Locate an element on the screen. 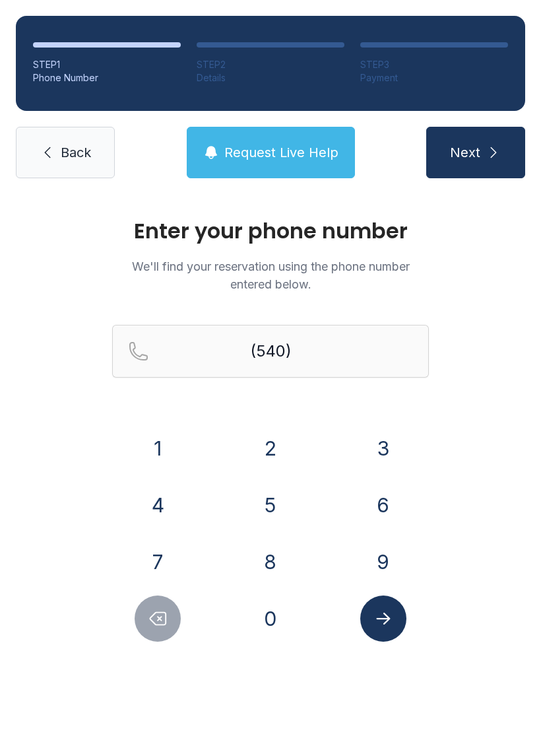 The height and width of the screenshot is (750, 541). span: Request Live Help is located at coordinates (281, 152).